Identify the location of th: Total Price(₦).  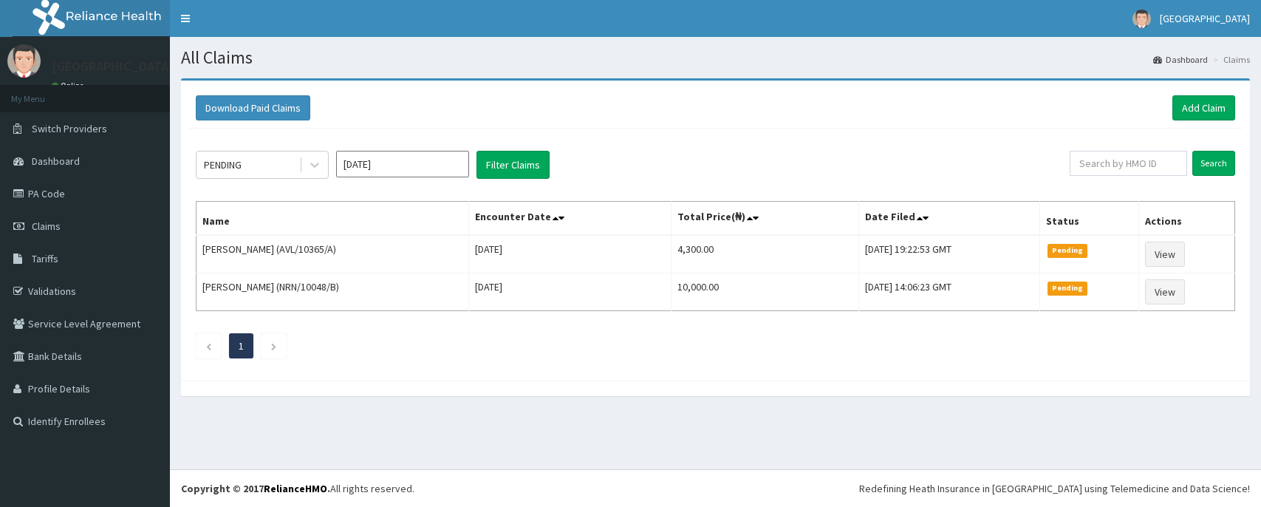
(765, 219).